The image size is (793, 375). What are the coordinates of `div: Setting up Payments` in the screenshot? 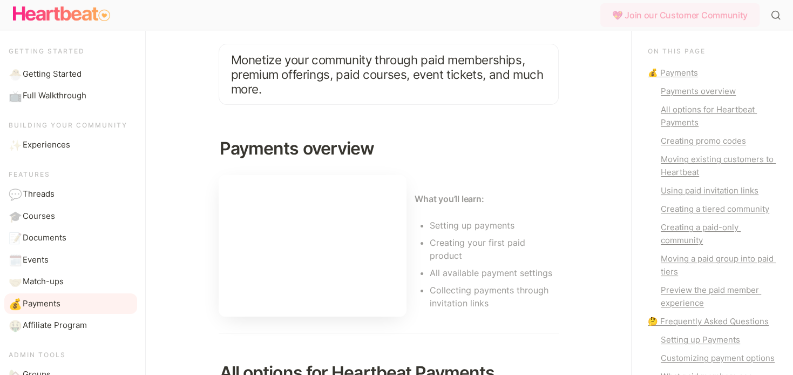 It's located at (718, 340).